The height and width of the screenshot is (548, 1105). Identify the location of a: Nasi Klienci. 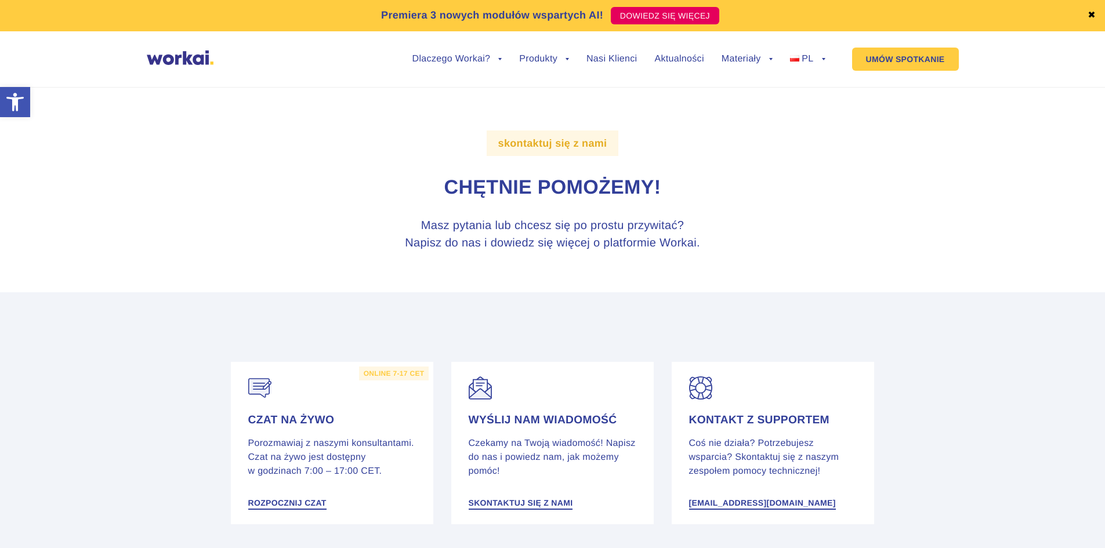
(611, 59).